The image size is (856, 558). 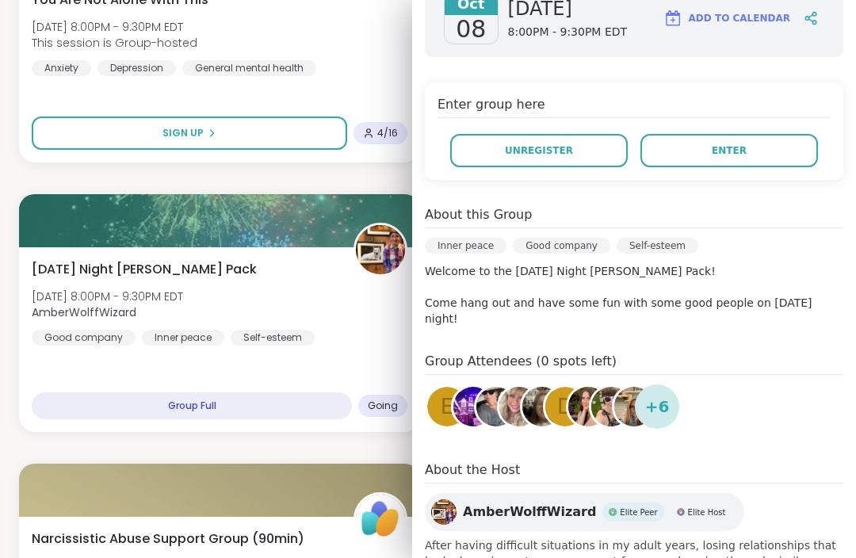 What do you see at coordinates (183, 133) in the screenshot?
I see `span: Sign Up` at bounding box center [183, 133].